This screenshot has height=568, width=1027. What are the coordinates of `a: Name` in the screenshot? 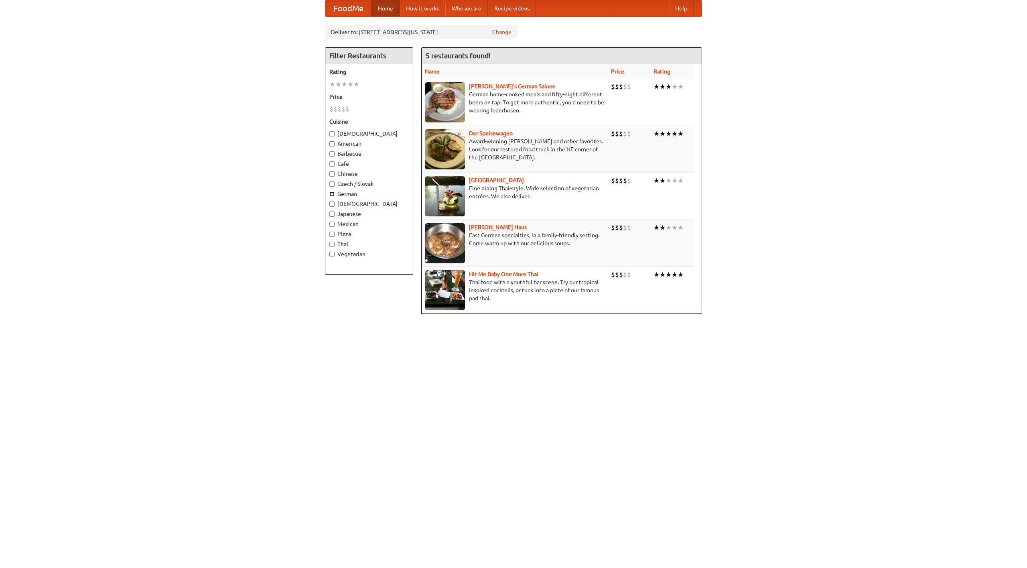 It's located at (432, 71).